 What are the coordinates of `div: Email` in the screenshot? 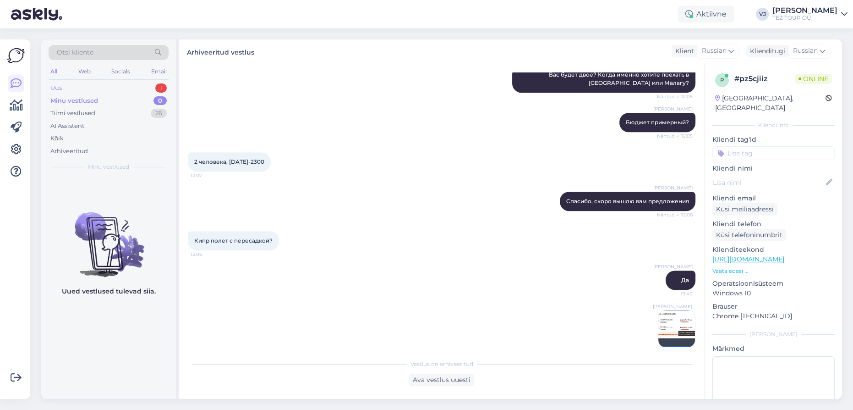 It's located at (159, 71).